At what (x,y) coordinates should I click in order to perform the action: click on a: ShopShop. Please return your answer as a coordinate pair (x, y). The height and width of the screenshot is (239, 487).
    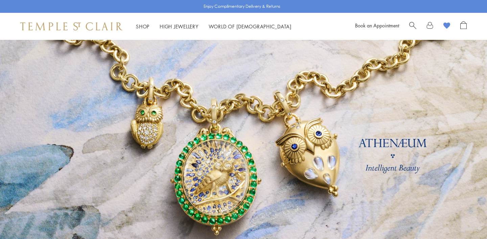
    Looking at the image, I should click on (143, 26).